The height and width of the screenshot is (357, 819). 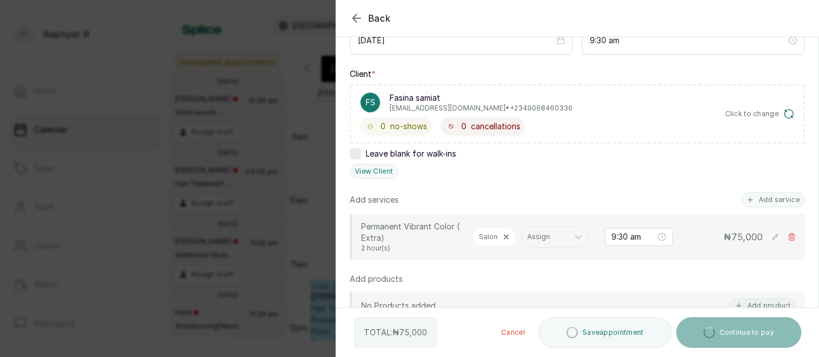 I want to click on p: Add services, so click(x=374, y=200).